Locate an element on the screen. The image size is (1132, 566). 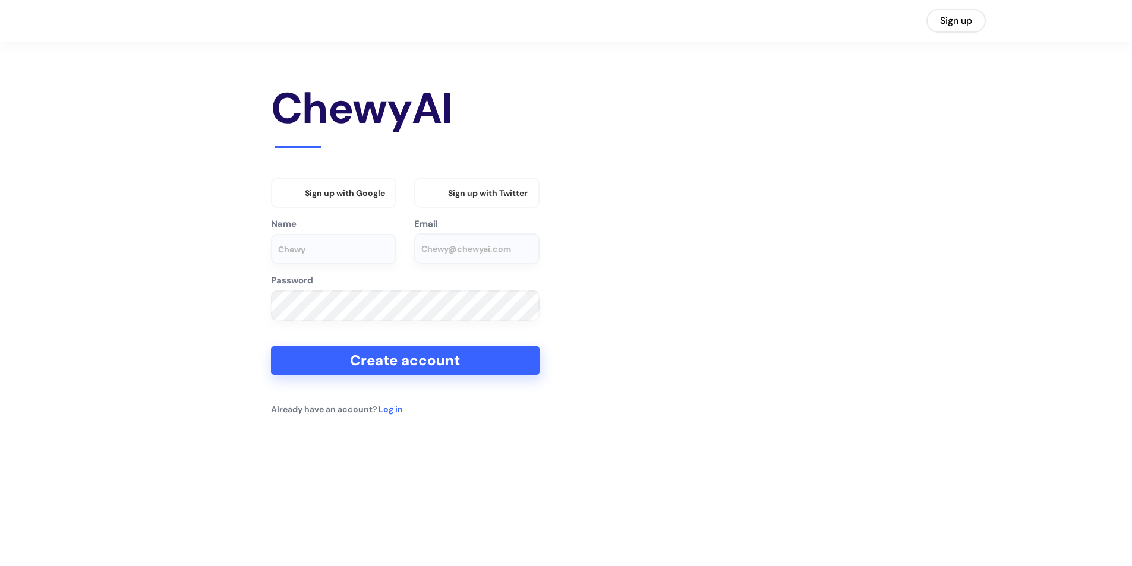
div: ChewyAI is located at coordinates (385, 109).